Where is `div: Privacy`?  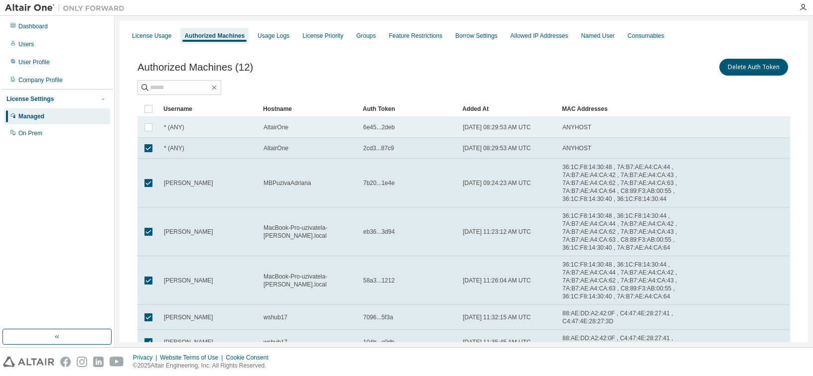
div: Privacy is located at coordinates (146, 358).